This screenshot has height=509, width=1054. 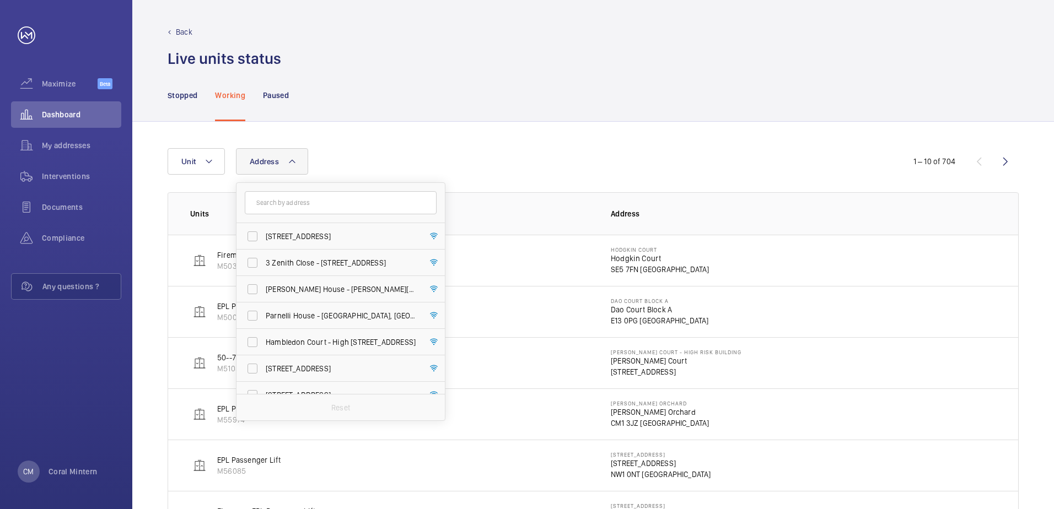 I want to click on button: Address, so click(x=272, y=162).